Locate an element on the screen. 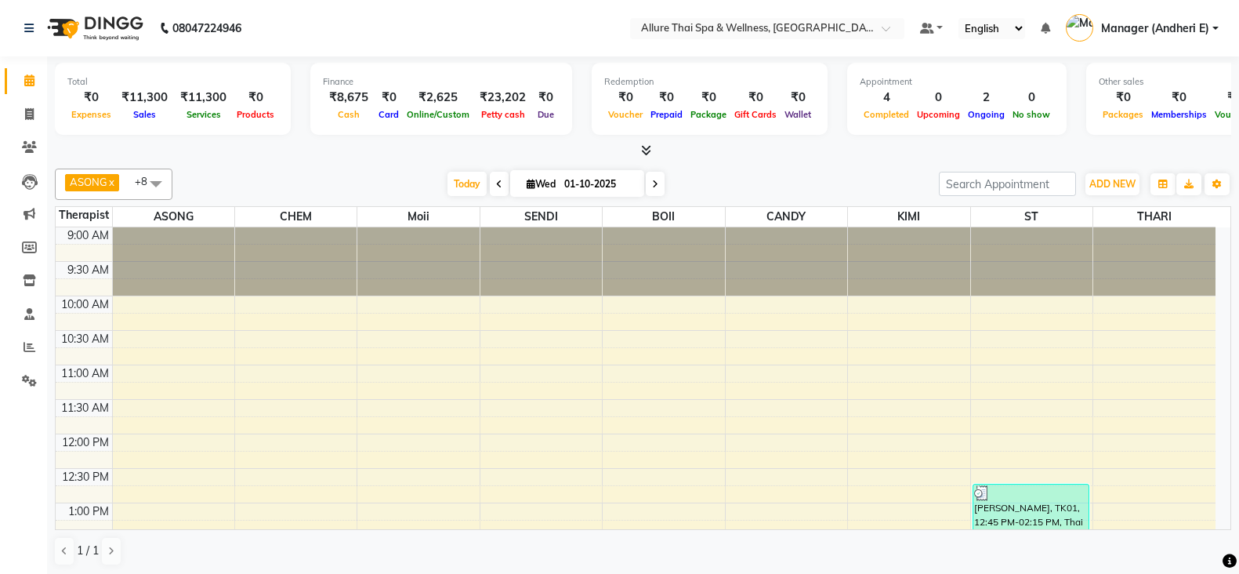 The image size is (1239, 574). img: Manager (Andheri E) is located at coordinates (1079, 27).